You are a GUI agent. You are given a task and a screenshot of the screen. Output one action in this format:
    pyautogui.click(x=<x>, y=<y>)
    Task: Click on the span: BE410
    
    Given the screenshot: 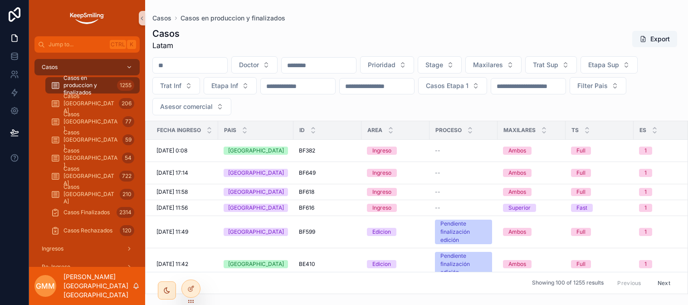 What is the action you would take?
    pyautogui.click(x=307, y=264)
    